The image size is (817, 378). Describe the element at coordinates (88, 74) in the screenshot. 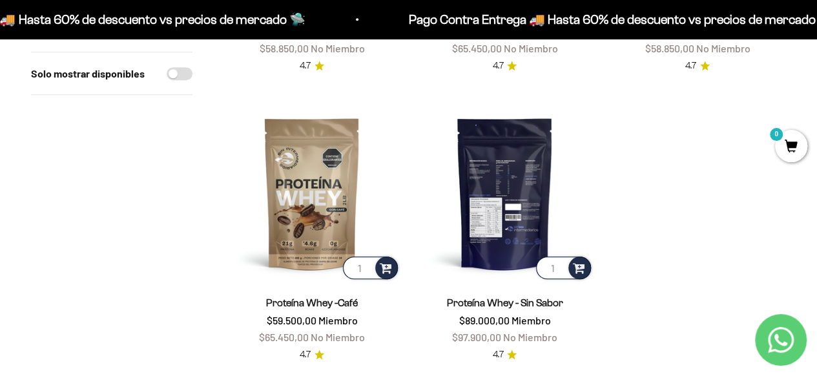

I see `label: Solo mostrar disponibles` at that location.